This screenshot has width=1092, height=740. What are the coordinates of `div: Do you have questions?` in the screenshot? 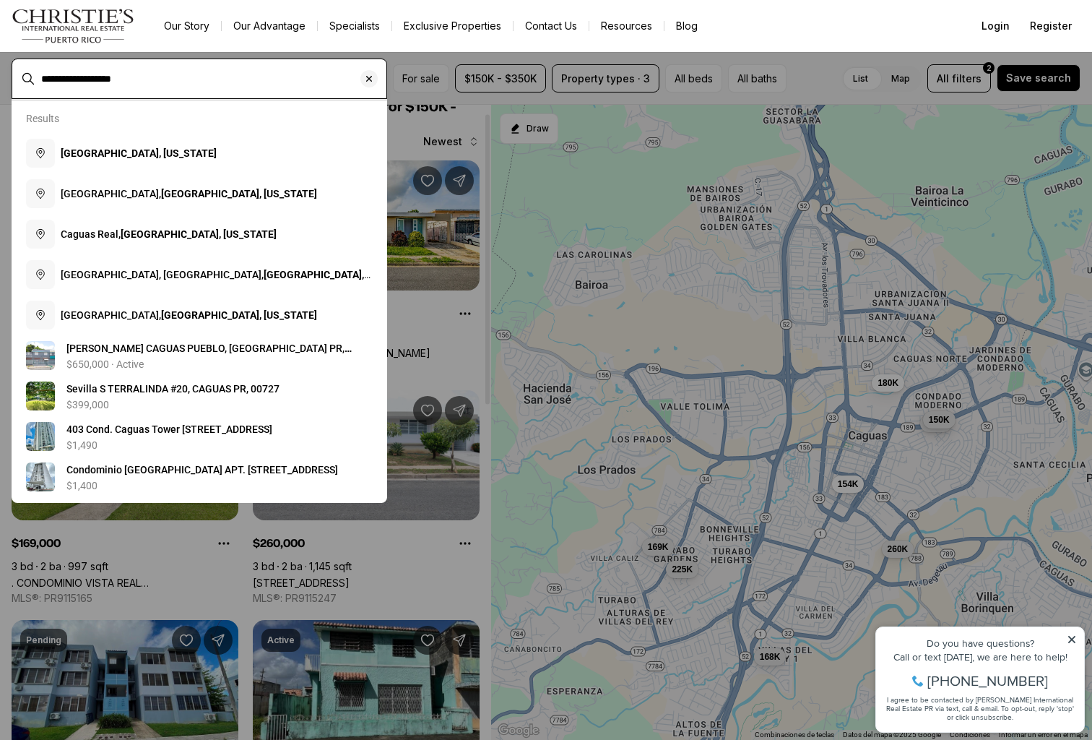 It's located at (112, 38).